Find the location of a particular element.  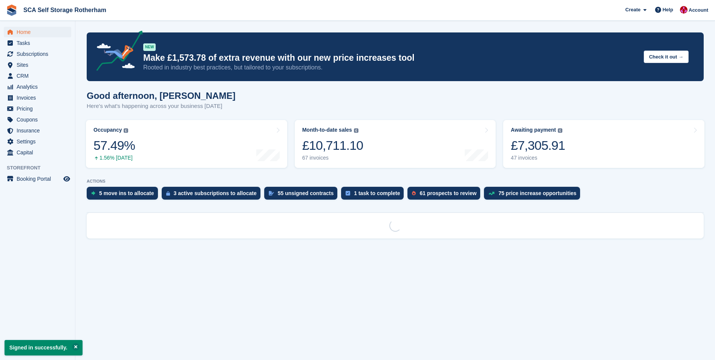

img: price-adjustments-announcement-icon-8257ccfd72463d97f412b2fc003d46551f7dbcb40ab6d574587a9cd5c0d94... is located at coordinates (116, 52).